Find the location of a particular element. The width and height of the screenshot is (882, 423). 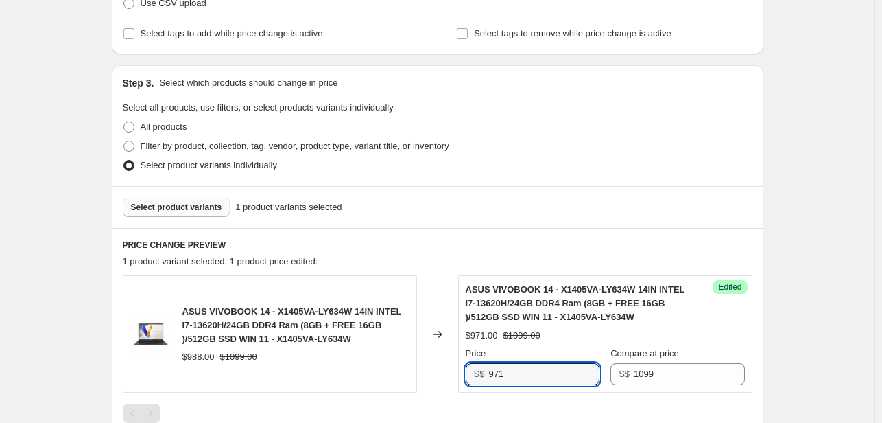

span: Compare at price is located at coordinates (645, 353).